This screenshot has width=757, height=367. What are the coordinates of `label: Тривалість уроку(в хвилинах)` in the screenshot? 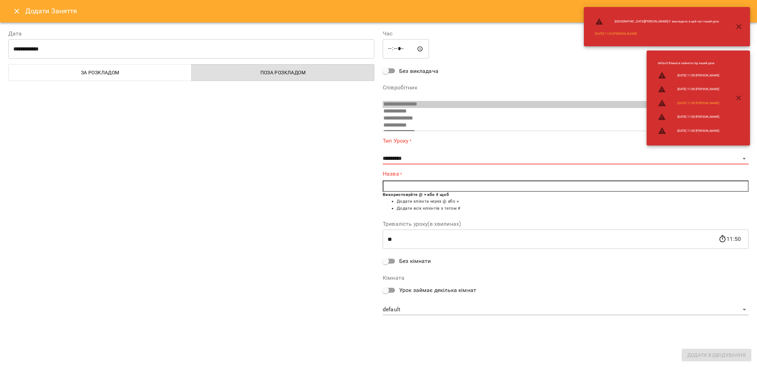 It's located at (565, 224).